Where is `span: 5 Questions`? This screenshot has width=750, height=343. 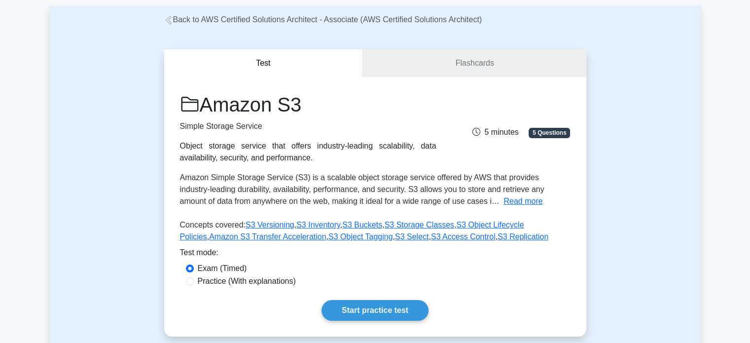
span: 5 Questions is located at coordinates (549, 133).